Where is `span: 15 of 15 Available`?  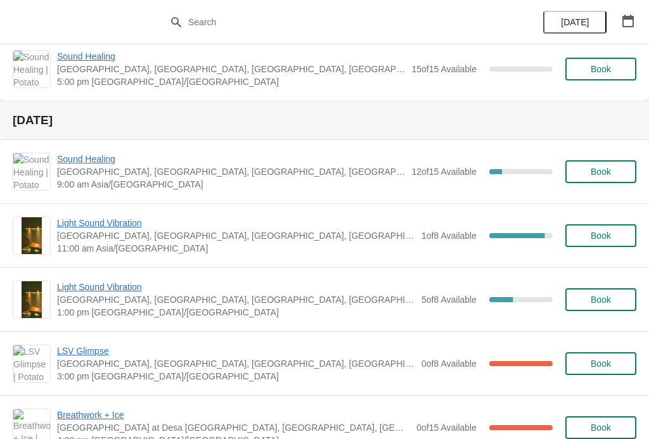 span: 15 of 15 Available is located at coordinates (444, 69).